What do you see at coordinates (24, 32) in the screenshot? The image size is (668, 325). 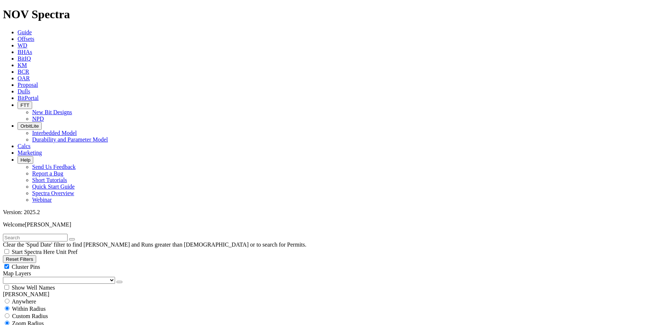 I see `span: Guide` at bounding box center [24, 32].